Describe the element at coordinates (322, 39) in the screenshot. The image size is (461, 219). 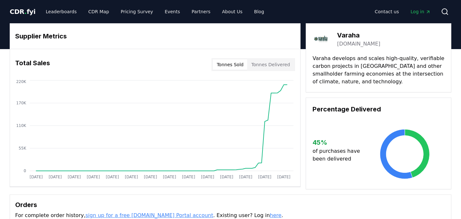
I see `img: Varaha-logo` at that location.